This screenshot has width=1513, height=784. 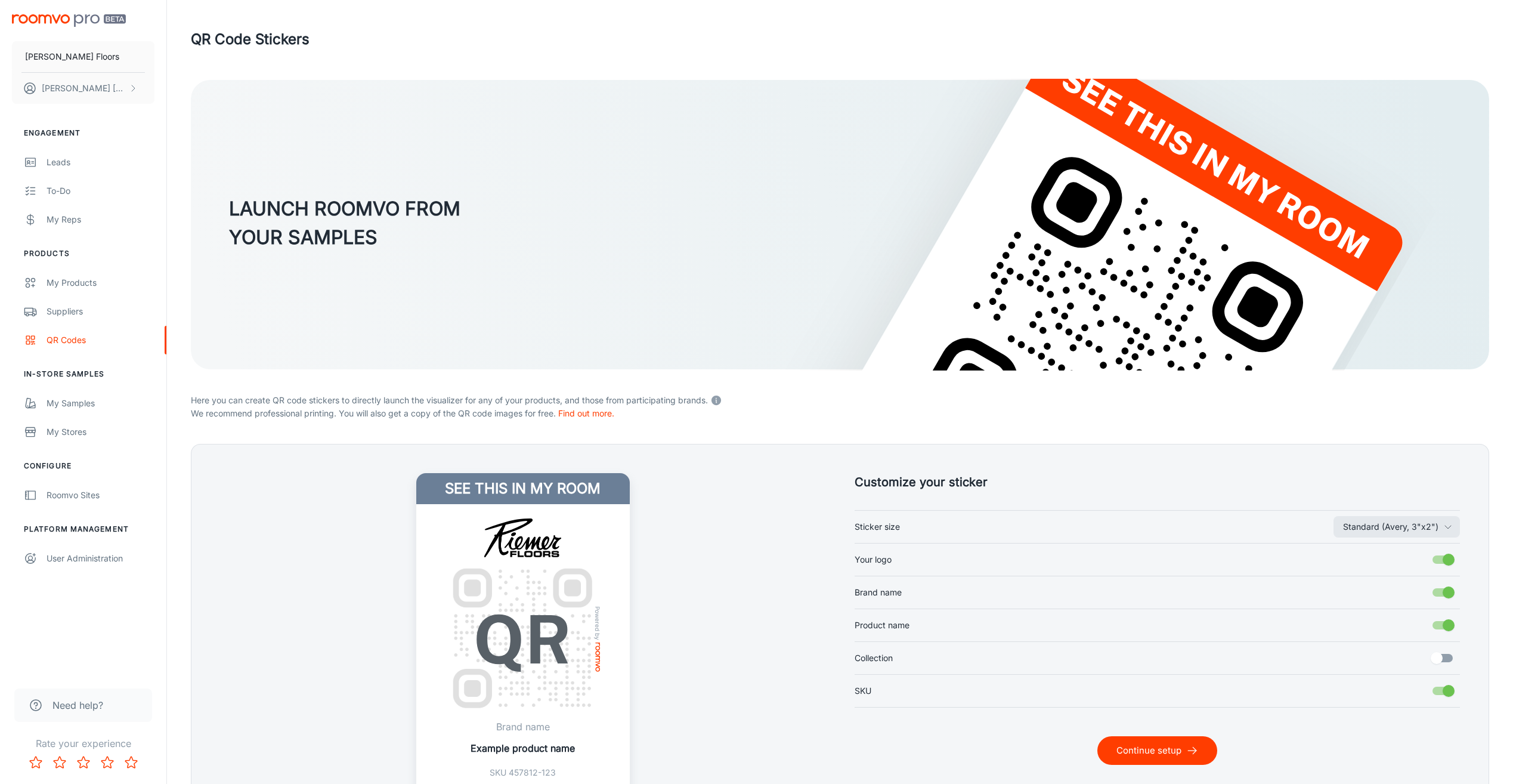 What do you see at coordinates (877, 527) in the screenshot?
I see `span: Sticker size` at bounding box center [877, 527].